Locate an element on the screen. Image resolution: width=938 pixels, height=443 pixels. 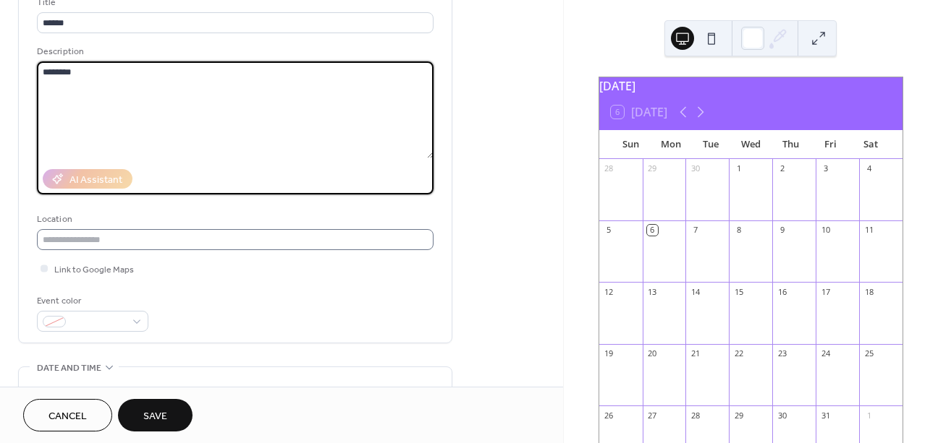
div: Mon is located at coordinates (670, 145).